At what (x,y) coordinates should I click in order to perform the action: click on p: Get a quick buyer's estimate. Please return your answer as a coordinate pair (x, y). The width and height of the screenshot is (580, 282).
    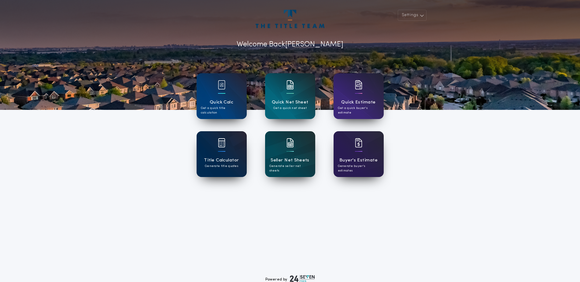
    Looking at the image, I should click on (358, 111).